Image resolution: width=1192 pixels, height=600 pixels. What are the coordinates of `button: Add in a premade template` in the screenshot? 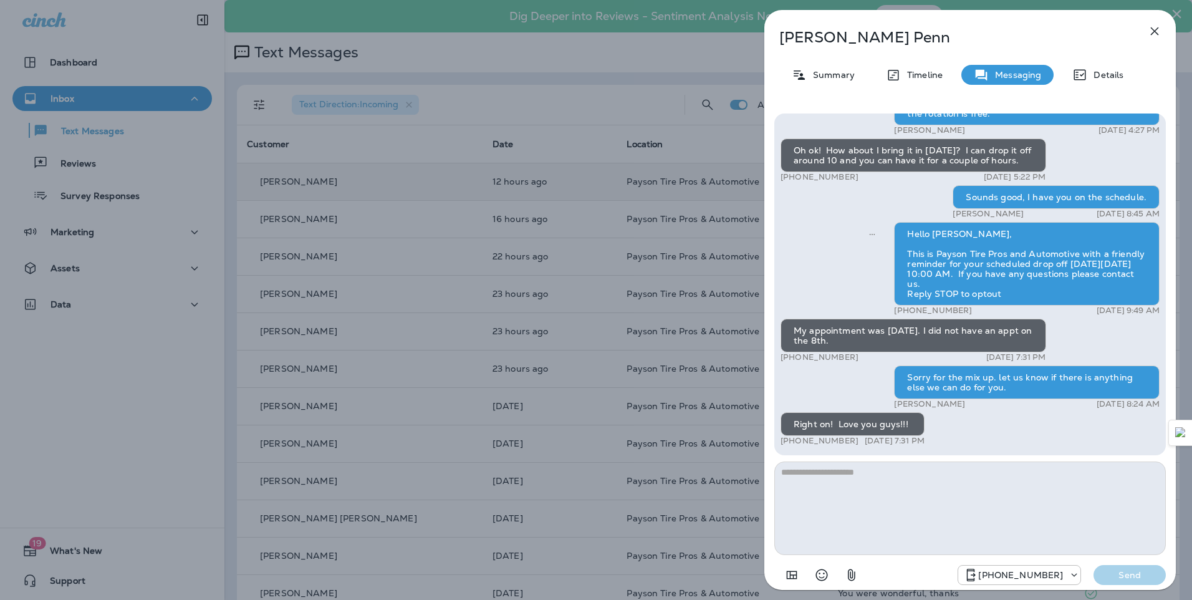 It's located at (792, 575).